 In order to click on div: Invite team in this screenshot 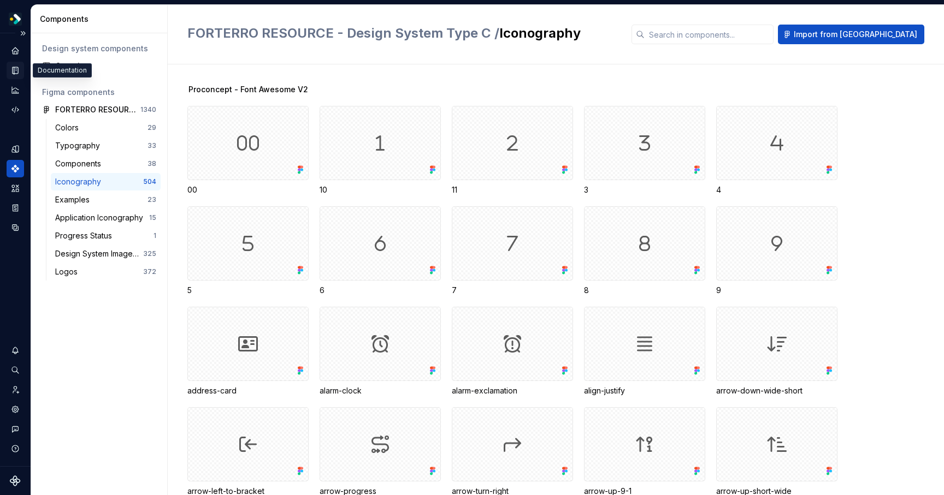, I will do `click(15, 390)`.